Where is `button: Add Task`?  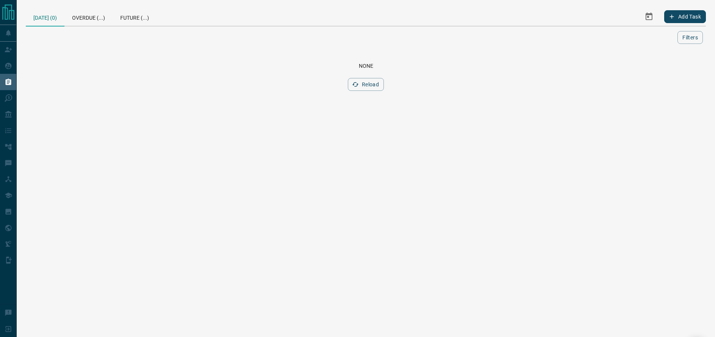 button: Add Task is located at coordinates (685, 17).